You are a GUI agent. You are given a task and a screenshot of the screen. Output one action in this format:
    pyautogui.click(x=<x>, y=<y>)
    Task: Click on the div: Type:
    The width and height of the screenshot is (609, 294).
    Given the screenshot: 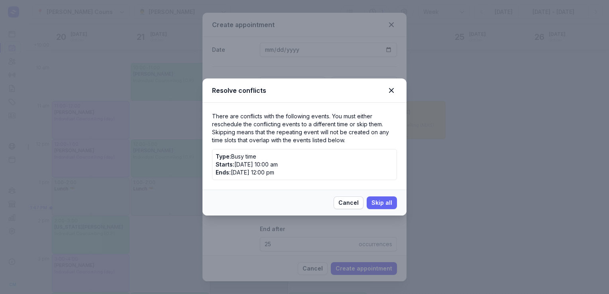 What is the action you would take?
    pyautogui.click(x=223, y=157)
    